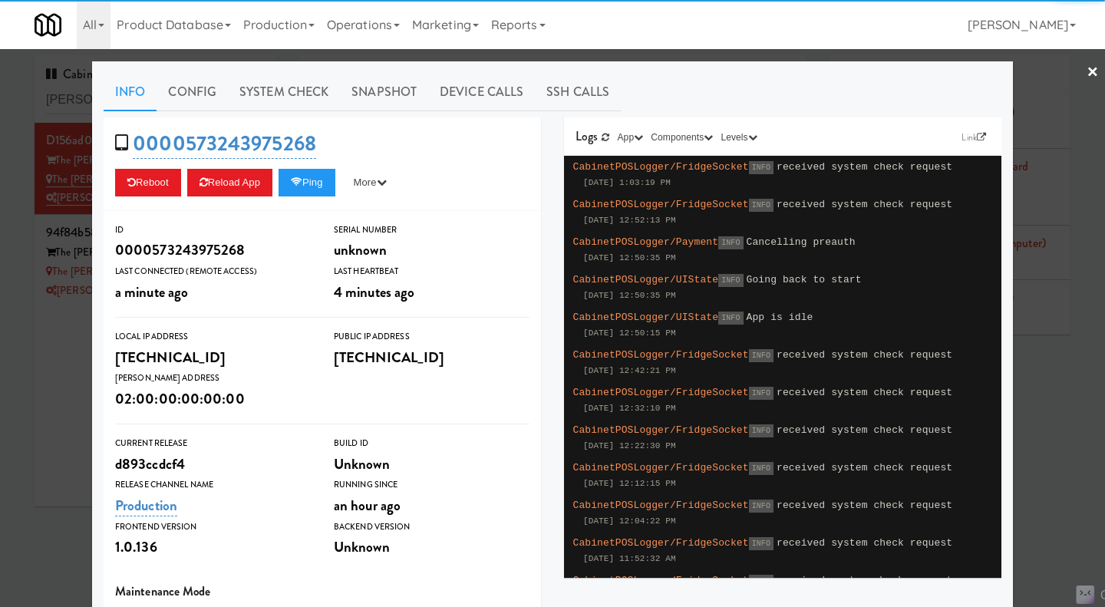 The image size is (1105, 607). I want to click on div: 0000573243975268, so click(213, 250).